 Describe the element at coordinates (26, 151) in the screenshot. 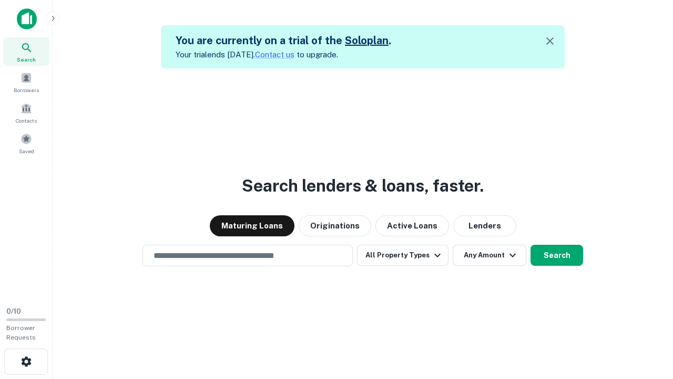

I see `span: Saved` at that location.